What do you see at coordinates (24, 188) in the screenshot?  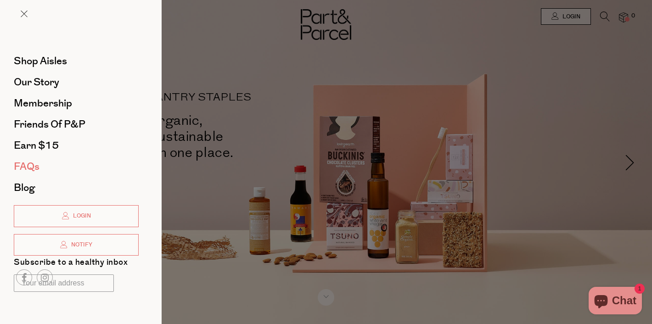 I see `span: Blog` at bounding box center [24, 188].